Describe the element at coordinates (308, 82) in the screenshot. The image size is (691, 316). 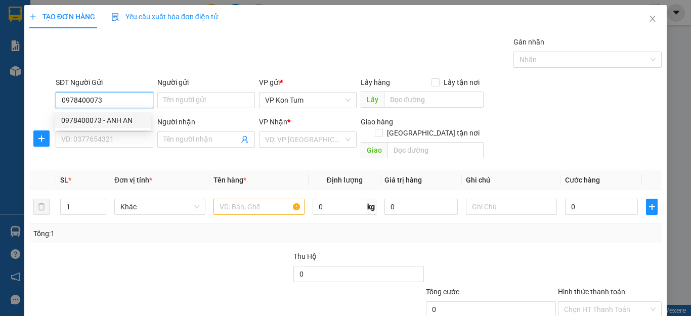
I see `div: VP gửi` at that location.